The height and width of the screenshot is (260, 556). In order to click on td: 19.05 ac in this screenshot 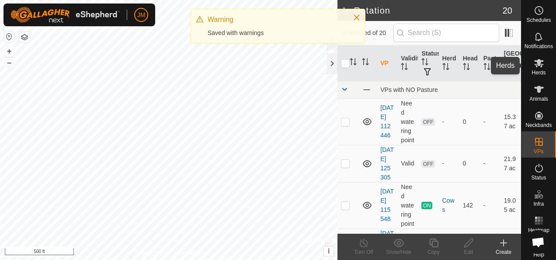, I will do `click(511, 205)`.